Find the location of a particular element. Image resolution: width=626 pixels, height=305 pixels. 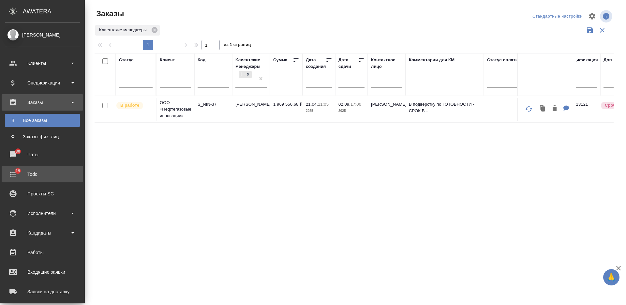

span: Заказы is located at coordinates (109, 14).